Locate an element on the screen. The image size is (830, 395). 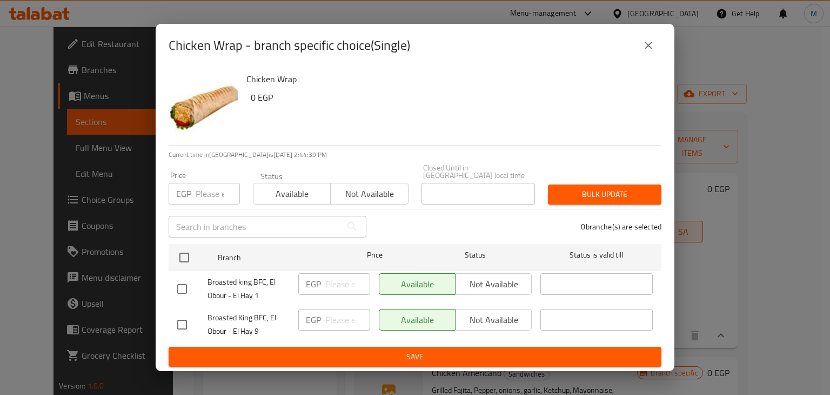
input: Search in branches is located at coordinates (255, 226).